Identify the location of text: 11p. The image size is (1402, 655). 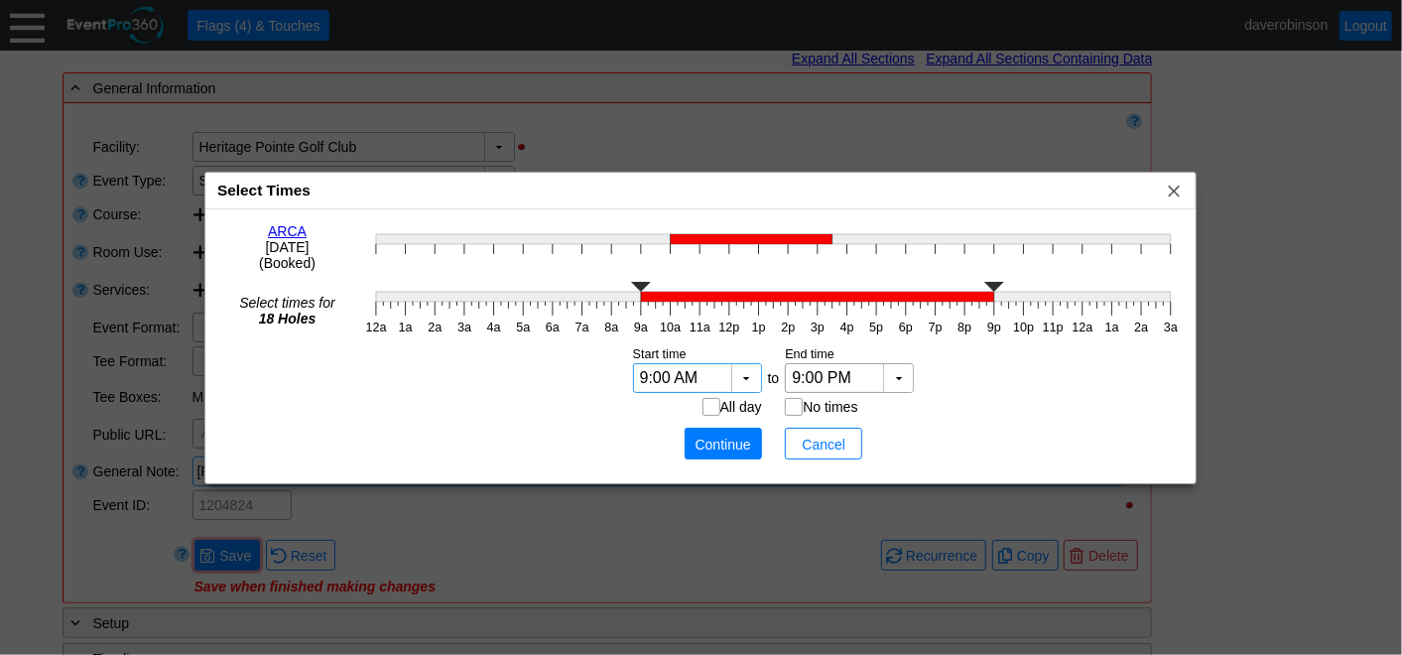
(1053, 327).